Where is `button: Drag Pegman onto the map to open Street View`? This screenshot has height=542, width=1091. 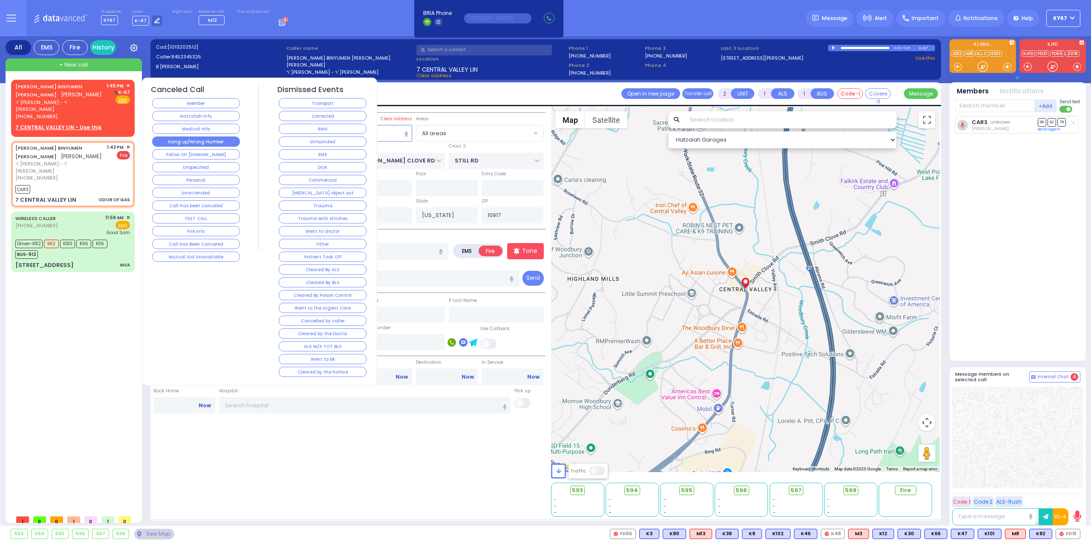
button: Drag Pegman onto the map to open Street View is located at coordinates (927, 453).